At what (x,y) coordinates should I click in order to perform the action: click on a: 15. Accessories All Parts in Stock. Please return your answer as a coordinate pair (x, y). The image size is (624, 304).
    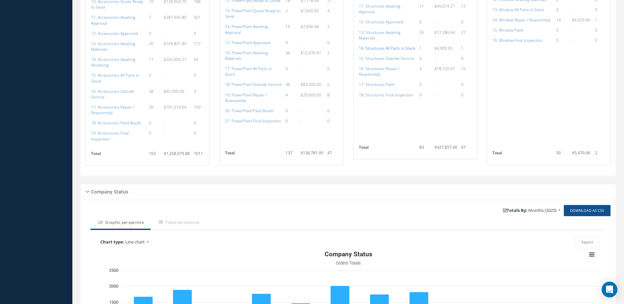
    Looking at the image, I should click on (115, 78).